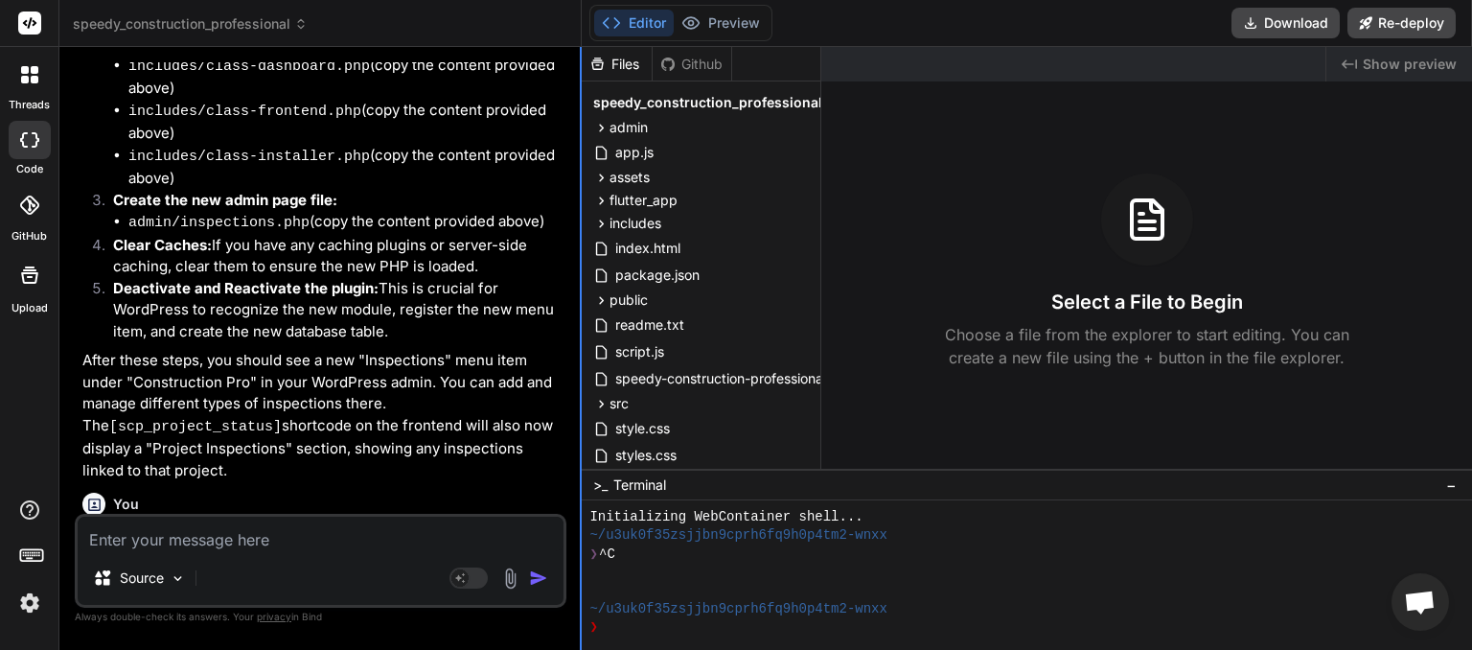  What do you see at coordinates (510, 578) in the screenshot?
I see `img: attachment` at bounding box center [510, 578].